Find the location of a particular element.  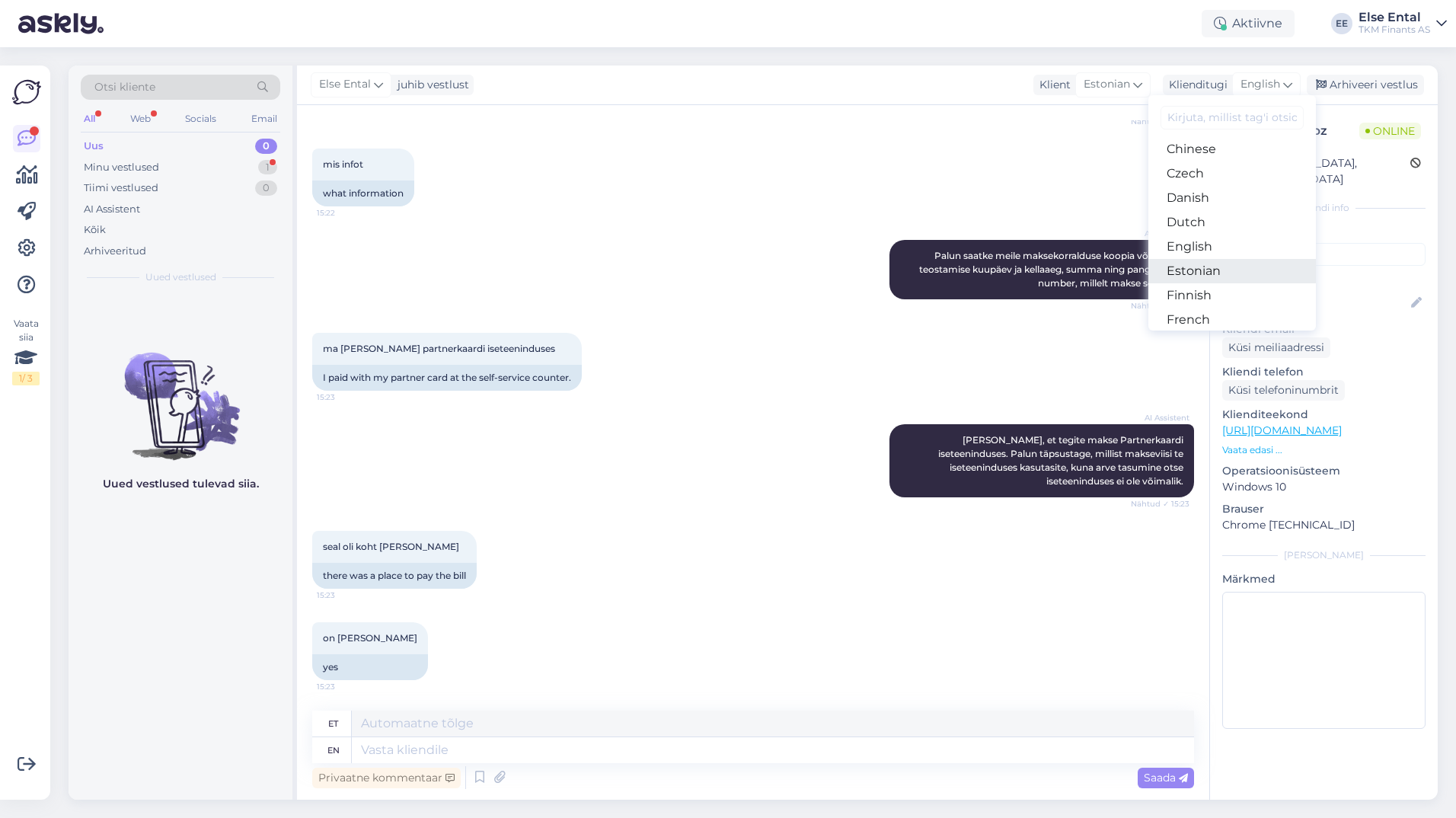

p: Kliendi tag'id is located at coordinates (1324, 231).